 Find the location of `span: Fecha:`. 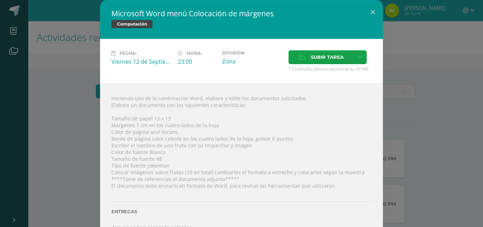

span: Fecha: is located at coordinates (128, 53).